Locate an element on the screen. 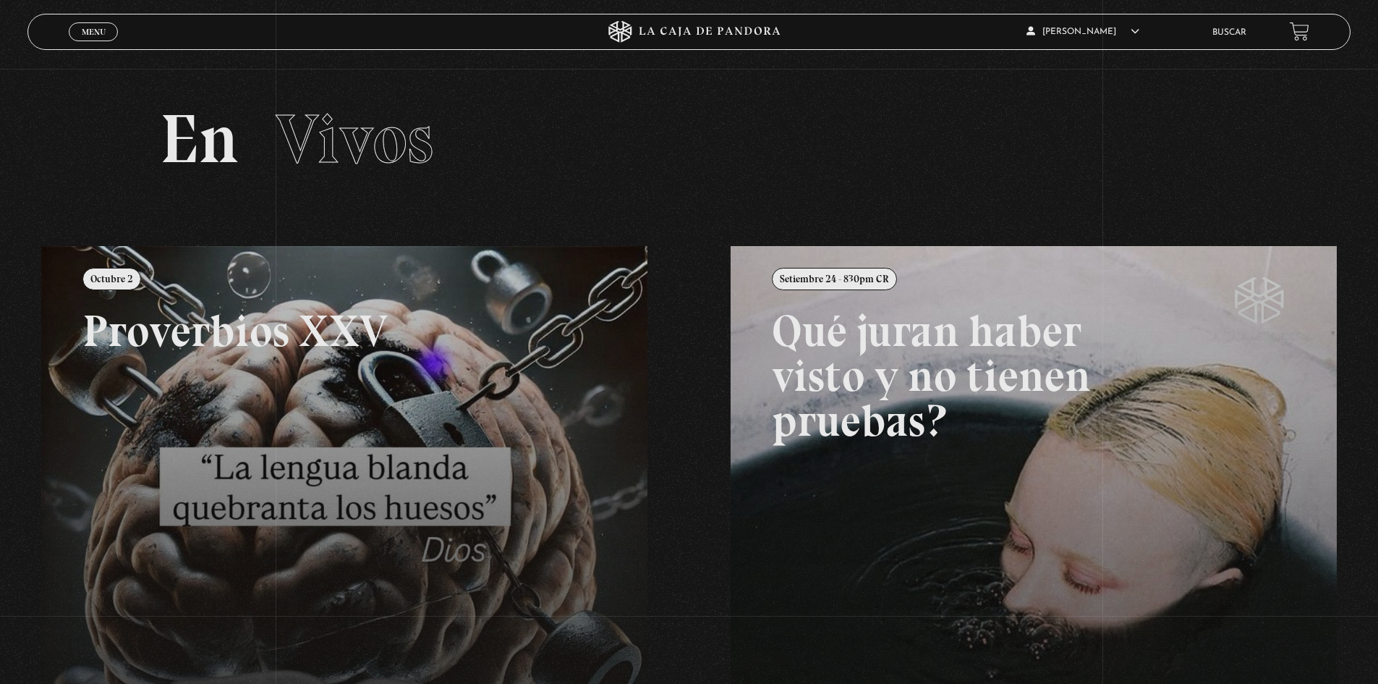 This screenshot has width=1378, height=684. a: View your shopping cart is located at coordinates (1299, 31).